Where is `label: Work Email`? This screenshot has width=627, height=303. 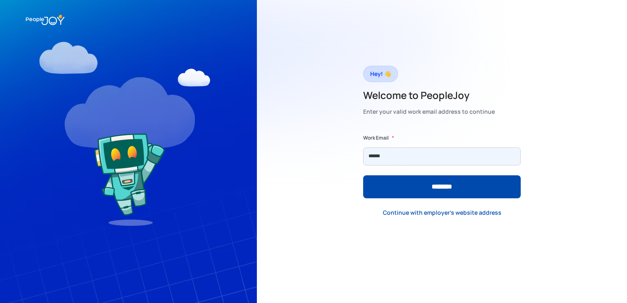 label: Work Email is located at coordinates (376, 138).